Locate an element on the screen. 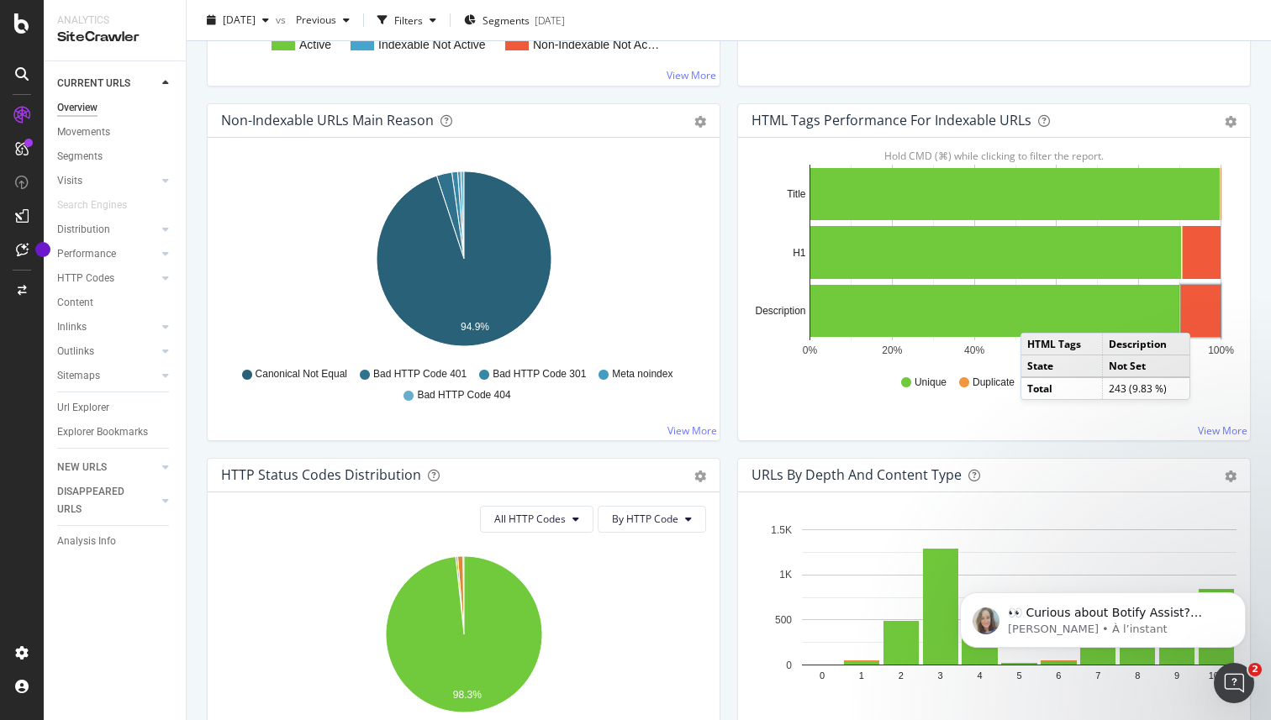 This screenshot has width=1271, height=720. span: Unique is located at coordinates (930, 382).